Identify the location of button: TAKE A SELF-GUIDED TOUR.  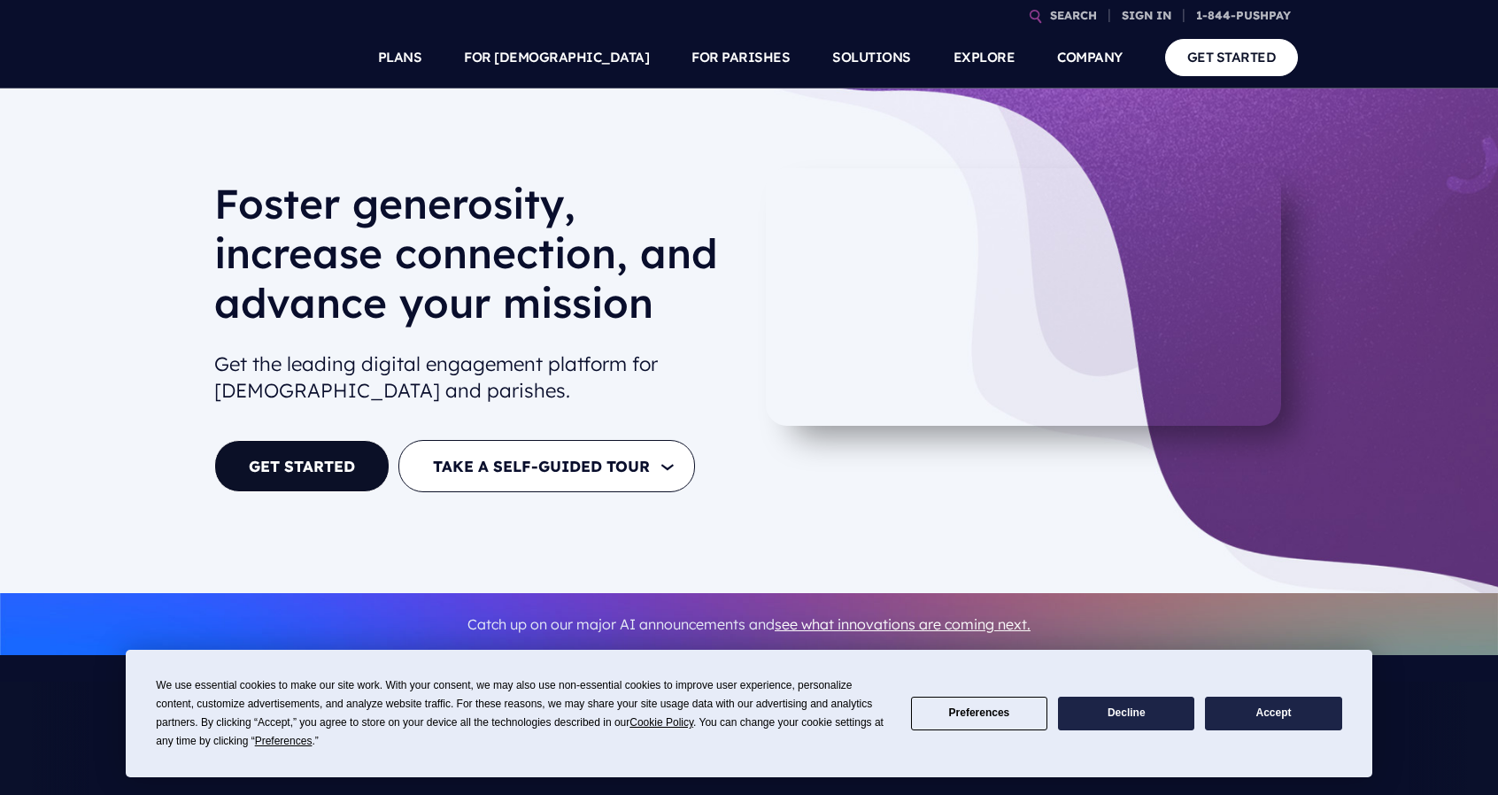
(546, 466).